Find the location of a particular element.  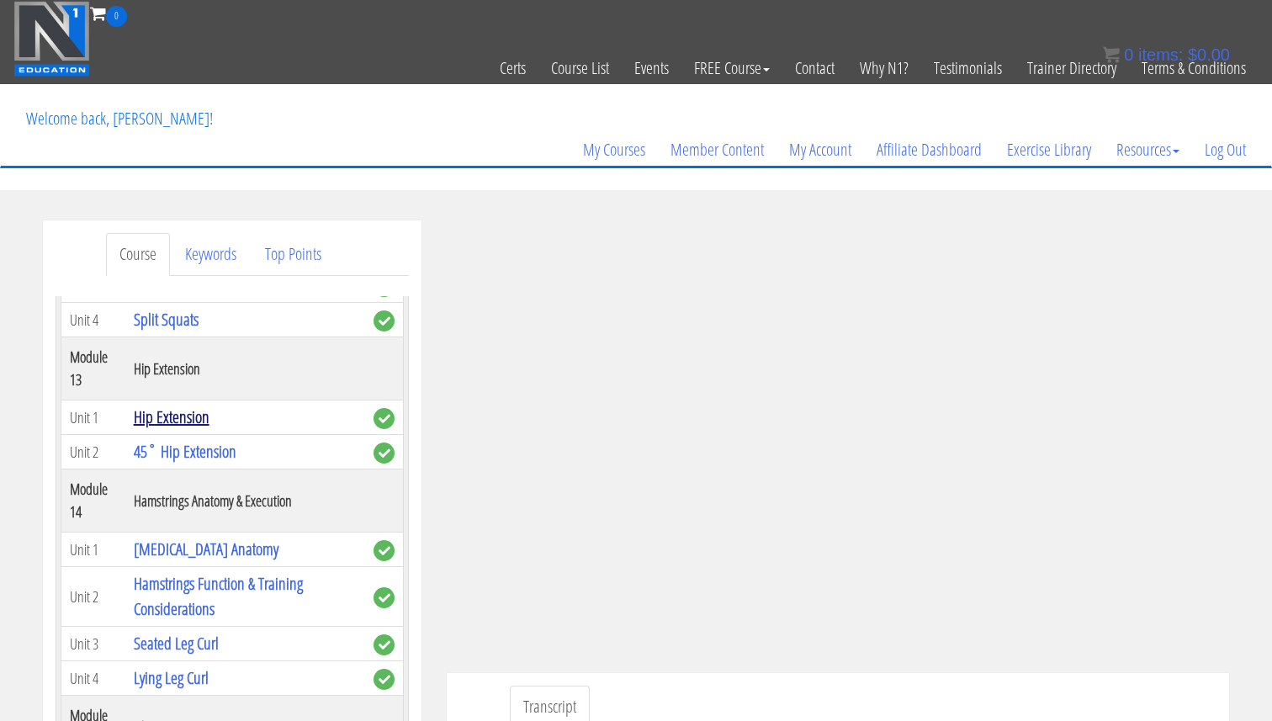

a: 0 items: $0.00 is located at coordinates (1166, 55).